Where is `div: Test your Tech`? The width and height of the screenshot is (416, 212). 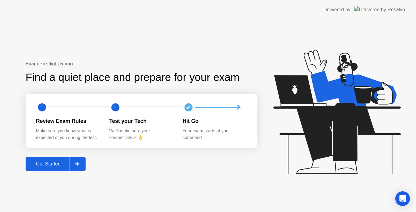 div: Test your Tech is located at coordinates (141, 121).